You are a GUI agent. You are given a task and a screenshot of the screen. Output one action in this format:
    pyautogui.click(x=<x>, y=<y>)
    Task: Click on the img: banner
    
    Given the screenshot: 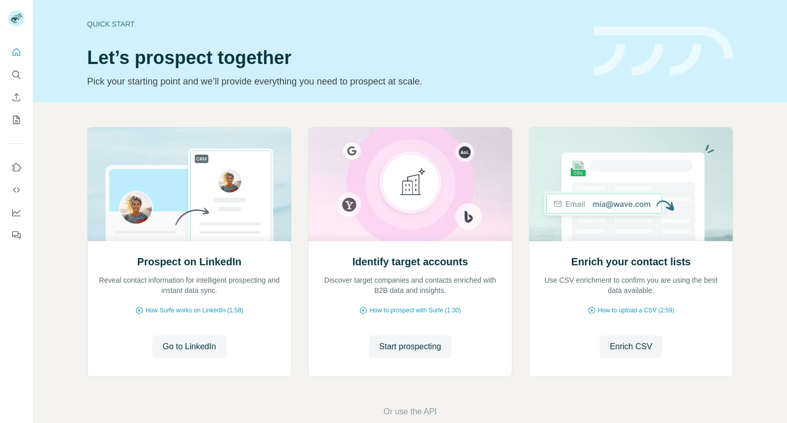 What is the action you would take?
    pyautogui.click(x=663, y=51)
    